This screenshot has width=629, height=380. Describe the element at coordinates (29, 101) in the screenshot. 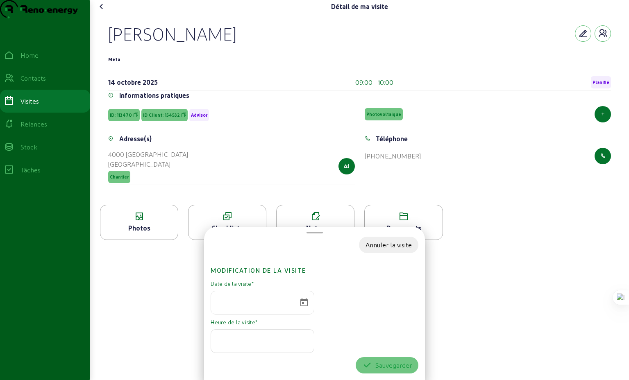

I see `div: Visites` at that location.